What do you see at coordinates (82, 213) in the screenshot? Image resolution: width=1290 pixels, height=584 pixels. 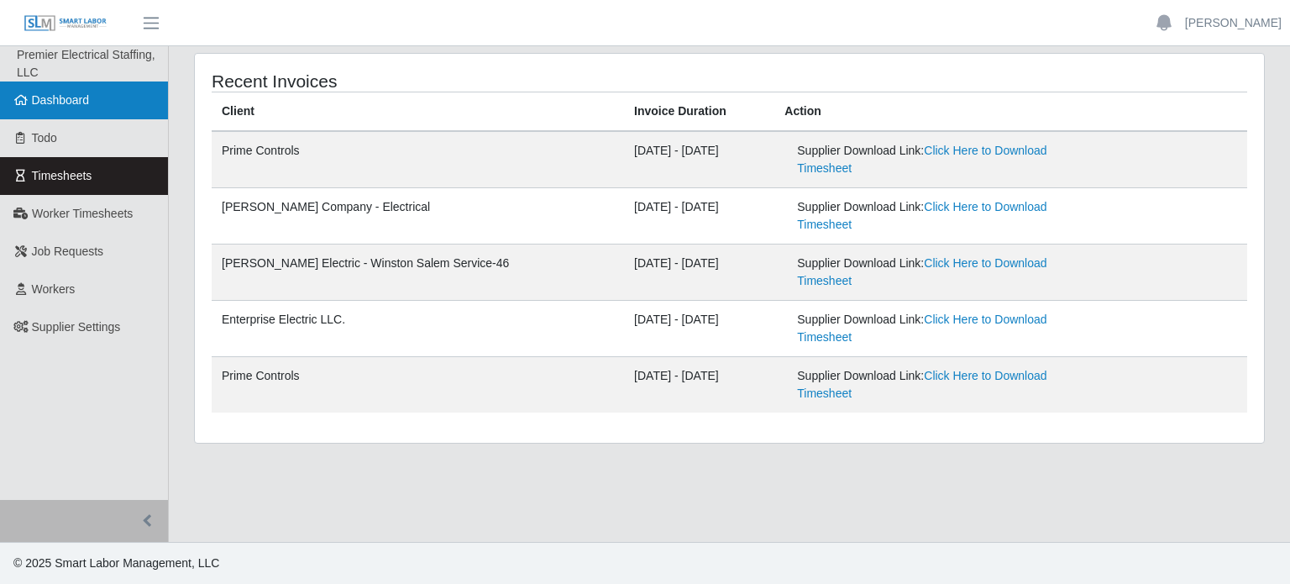 I see `span: Worker Timesheets` at bounding box center [82, 213].